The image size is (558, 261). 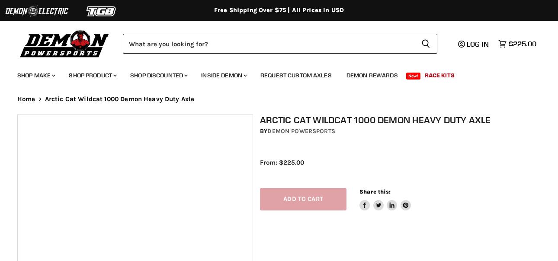 I want to click on a: Demon Rewards, so click(x=372, y=75).